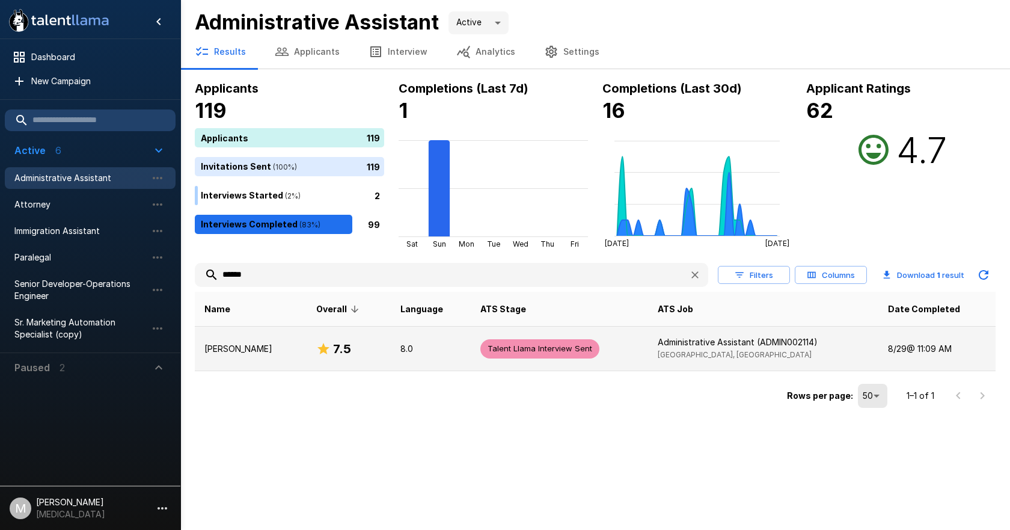 The image size is (1010, 530). Describe the element at coordinates (398, 52) in the screenshot. I see `button: Interview` at that location.